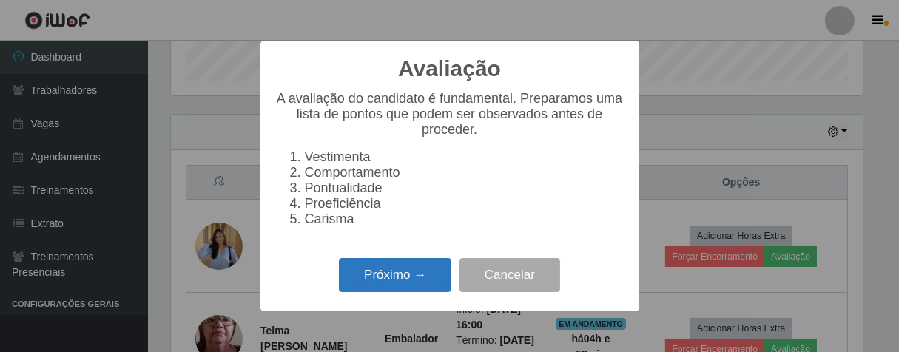 This screenshot has width=899, height=352. Describe the element at coordinates (449, 69) in the screenshot. I see `h2: Avaliação` at that location.